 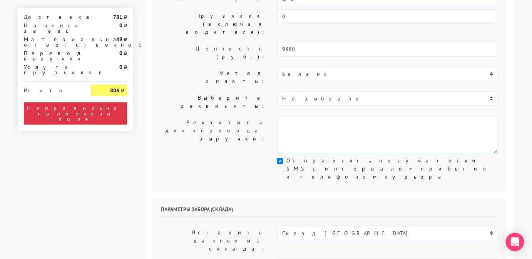 What do you see at coordinates (52, 89) in the screenshot?
I see `div: Итого` at bounding box center [52, 89].